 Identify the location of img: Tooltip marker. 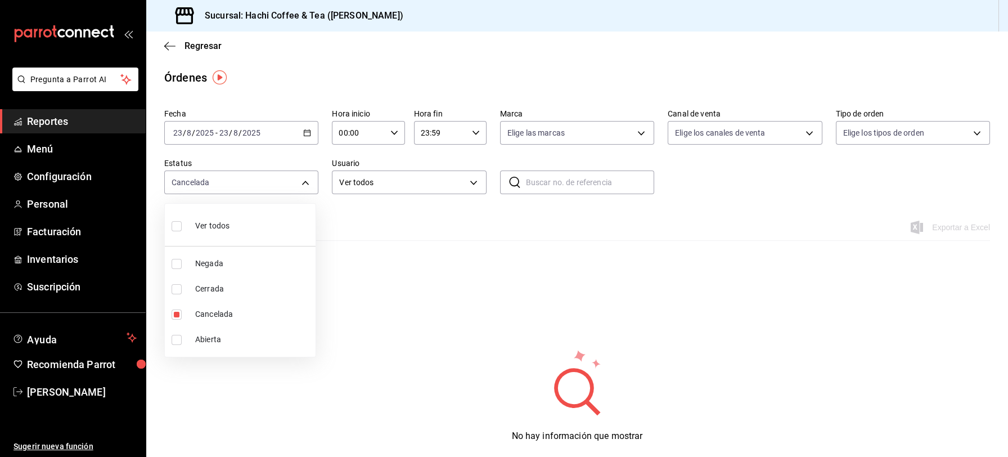
(219, 77).